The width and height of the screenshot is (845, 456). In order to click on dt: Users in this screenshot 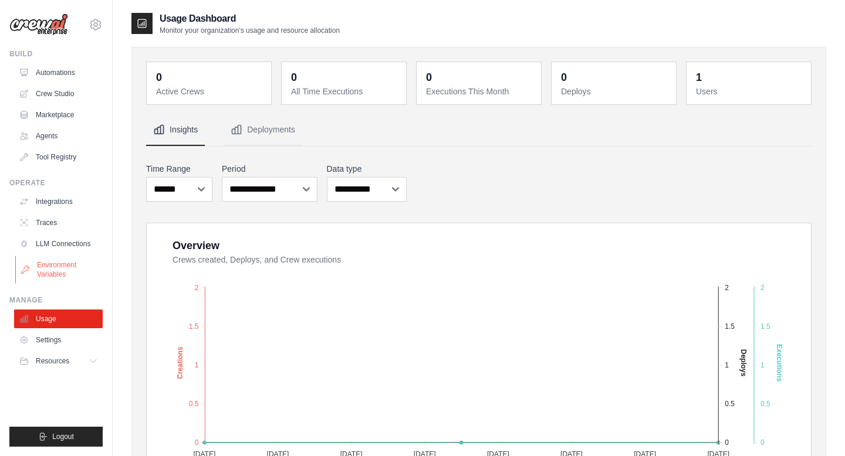, I will do `click(750, 92)`.